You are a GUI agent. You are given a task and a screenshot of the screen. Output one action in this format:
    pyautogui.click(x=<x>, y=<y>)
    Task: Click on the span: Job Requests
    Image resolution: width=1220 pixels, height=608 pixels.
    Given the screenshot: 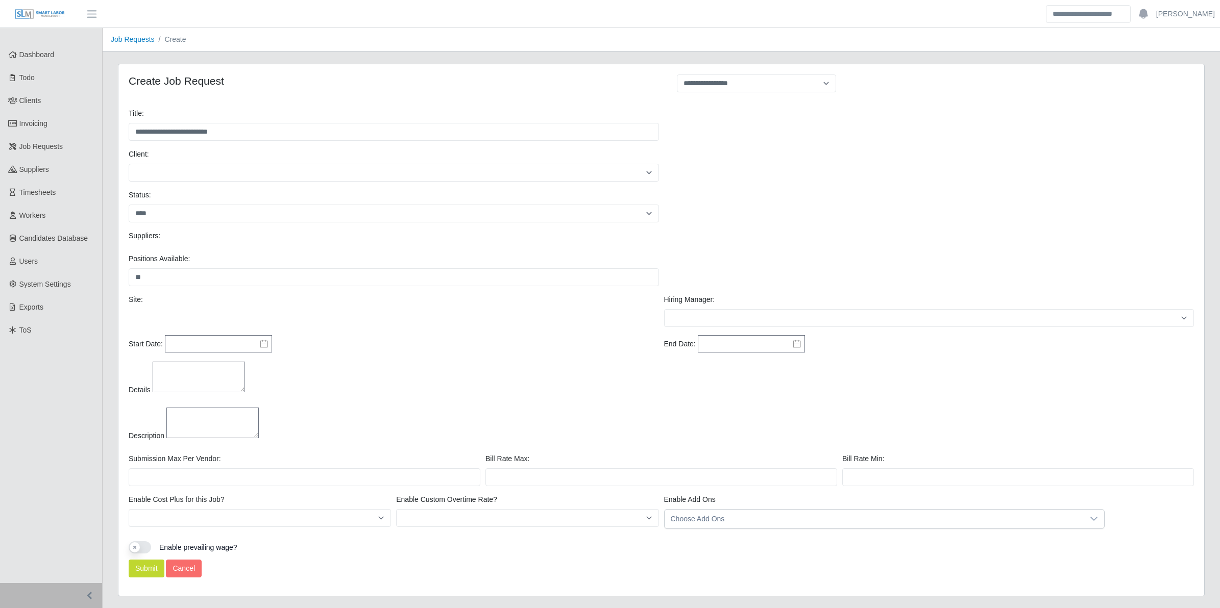 What is the action you would take?
    pyautogui.click(x=41, y=146)
    